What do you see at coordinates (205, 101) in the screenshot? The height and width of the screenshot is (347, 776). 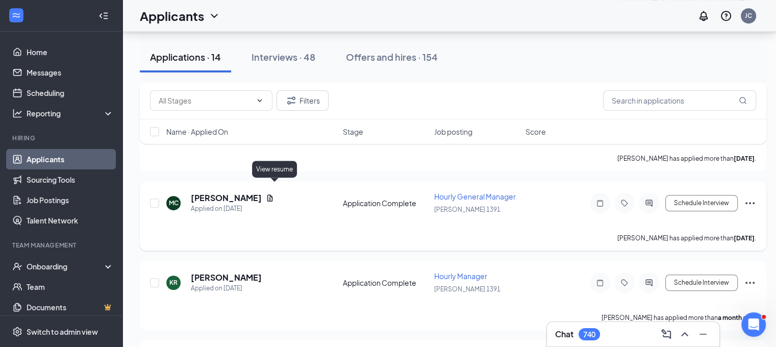 I see `input: All Stages` at bounding box center [205, 101].